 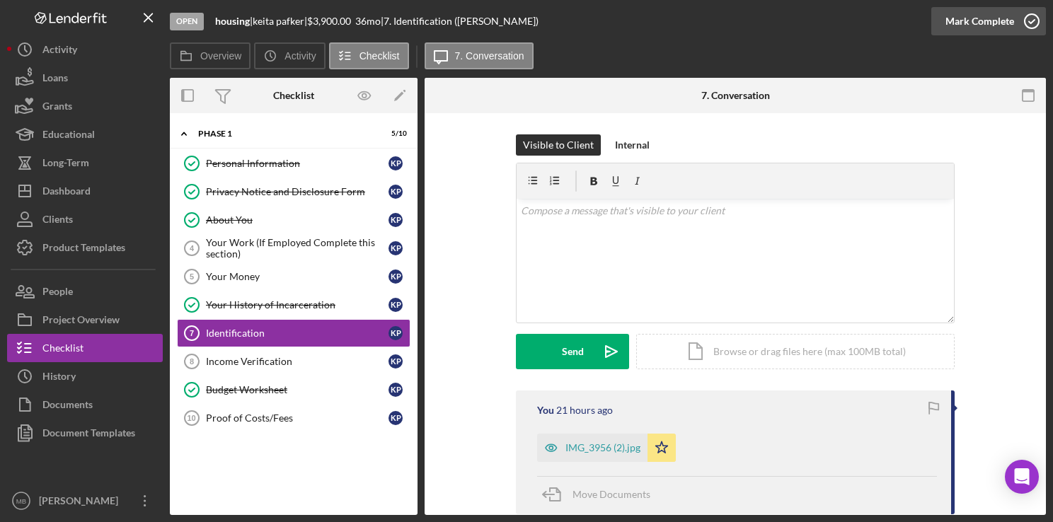 I want to click on div: Visible to Client, so click(x=559, y=145).